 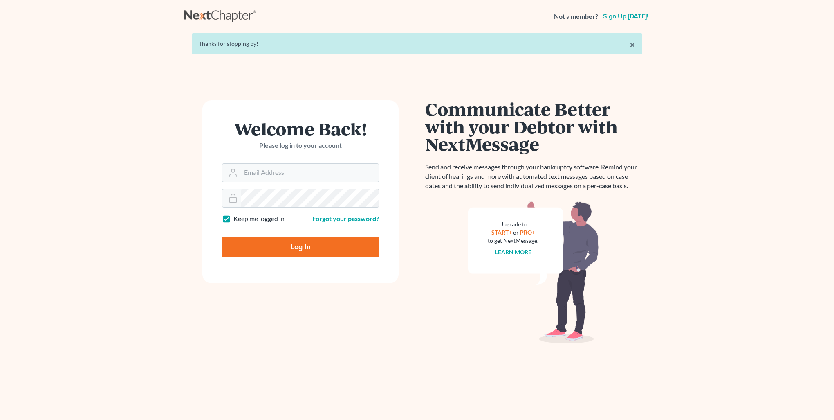 I want to click on a: START+, so click(x=502, y=232).